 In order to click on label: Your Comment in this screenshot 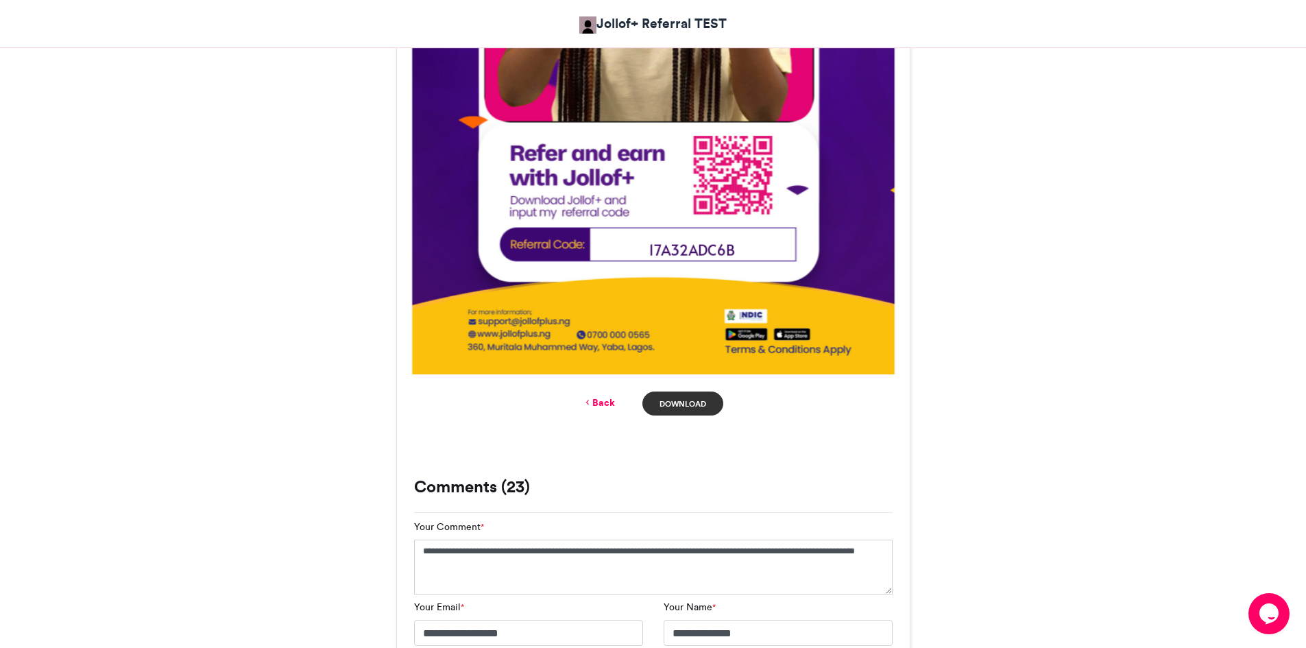, I will do `click(449, 526)`.